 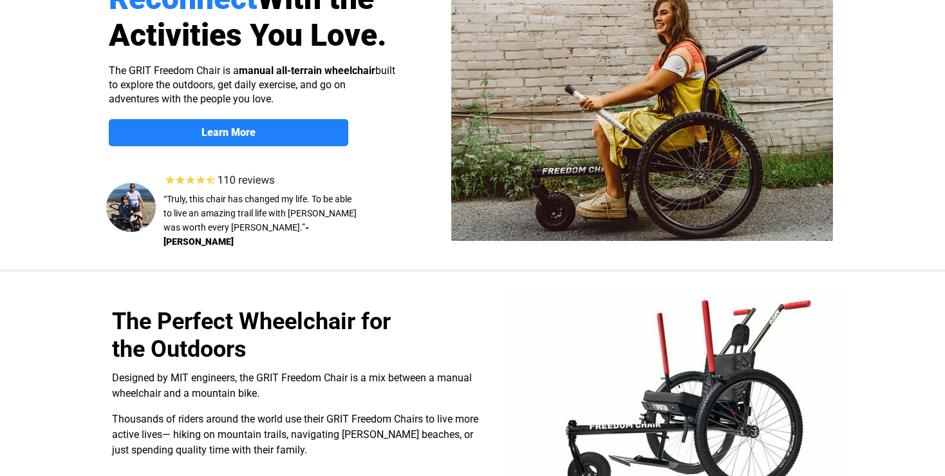 What do you see at coordinates (307, 70) in the screenshot?
I see `strong: manual all-terrain wheelchair` at bounding box center [307, 70].